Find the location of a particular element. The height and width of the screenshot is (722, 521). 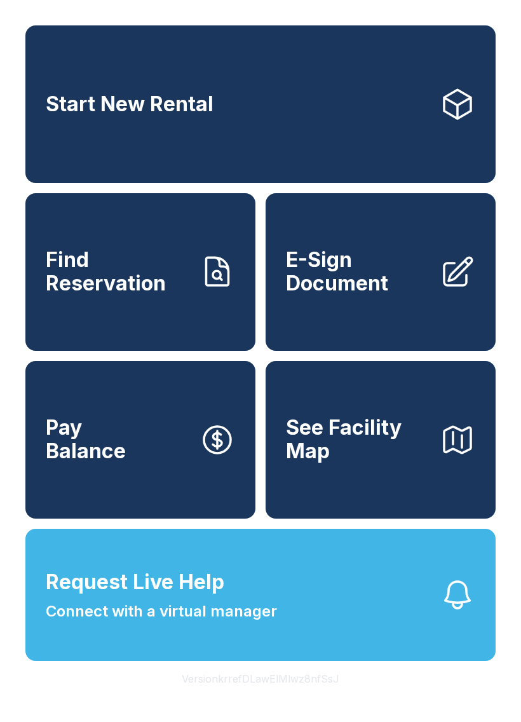

span: Start New Rental is located at coordinates (130, 104).